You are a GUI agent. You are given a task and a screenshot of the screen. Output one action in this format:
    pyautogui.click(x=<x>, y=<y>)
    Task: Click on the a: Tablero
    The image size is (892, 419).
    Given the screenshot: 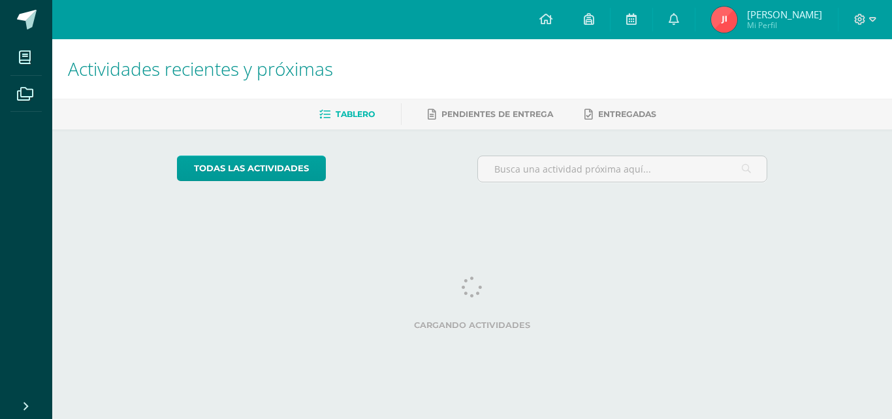 What is the action you would take?
    pyautogui.click(x=347, y=114)
    